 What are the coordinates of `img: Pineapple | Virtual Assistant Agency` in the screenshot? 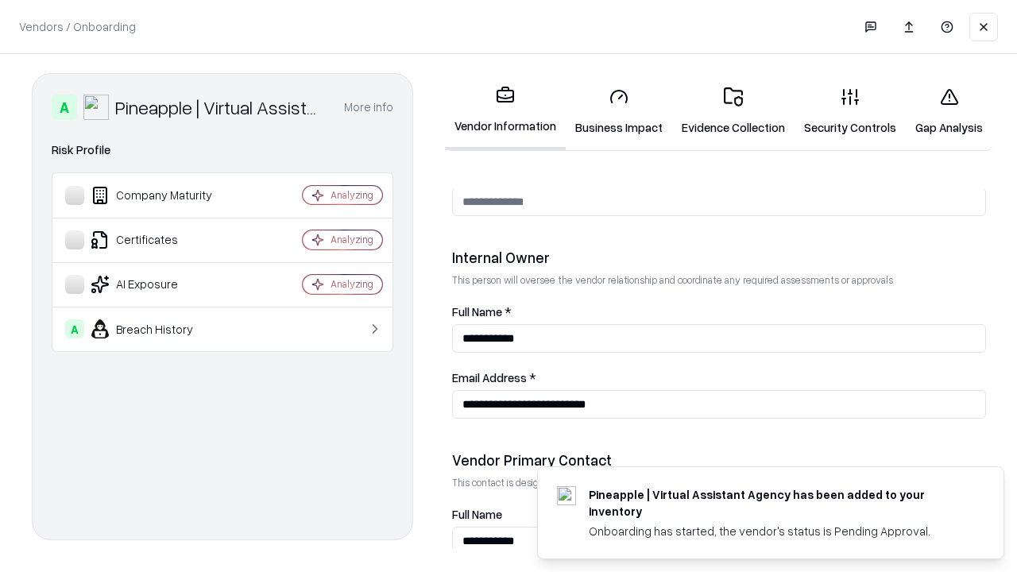 It's located at (96, 107).